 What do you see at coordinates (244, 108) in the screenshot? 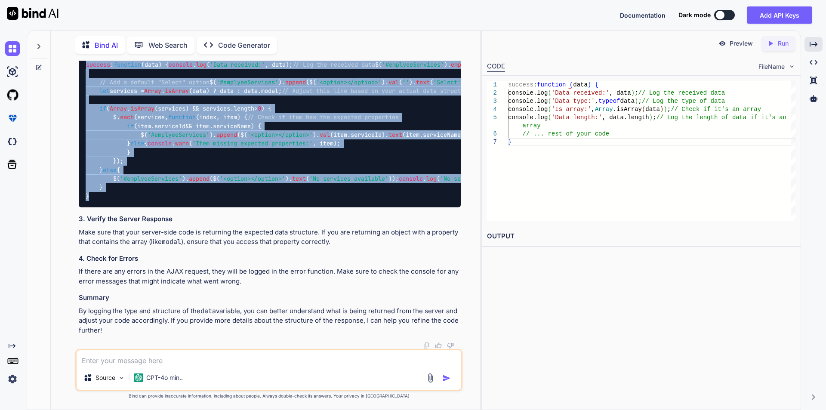
I see `span: length` at bounding box center [244, 108].